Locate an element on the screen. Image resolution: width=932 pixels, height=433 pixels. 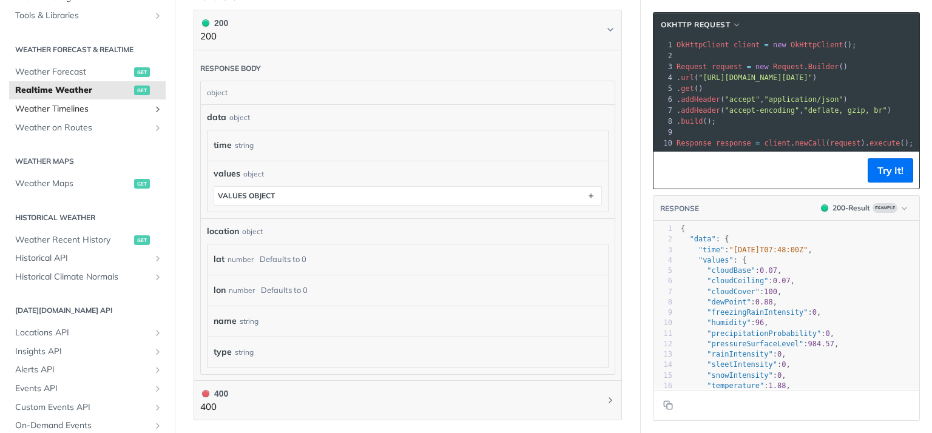
button: RESPONSE is located at coordinates (680, 209).